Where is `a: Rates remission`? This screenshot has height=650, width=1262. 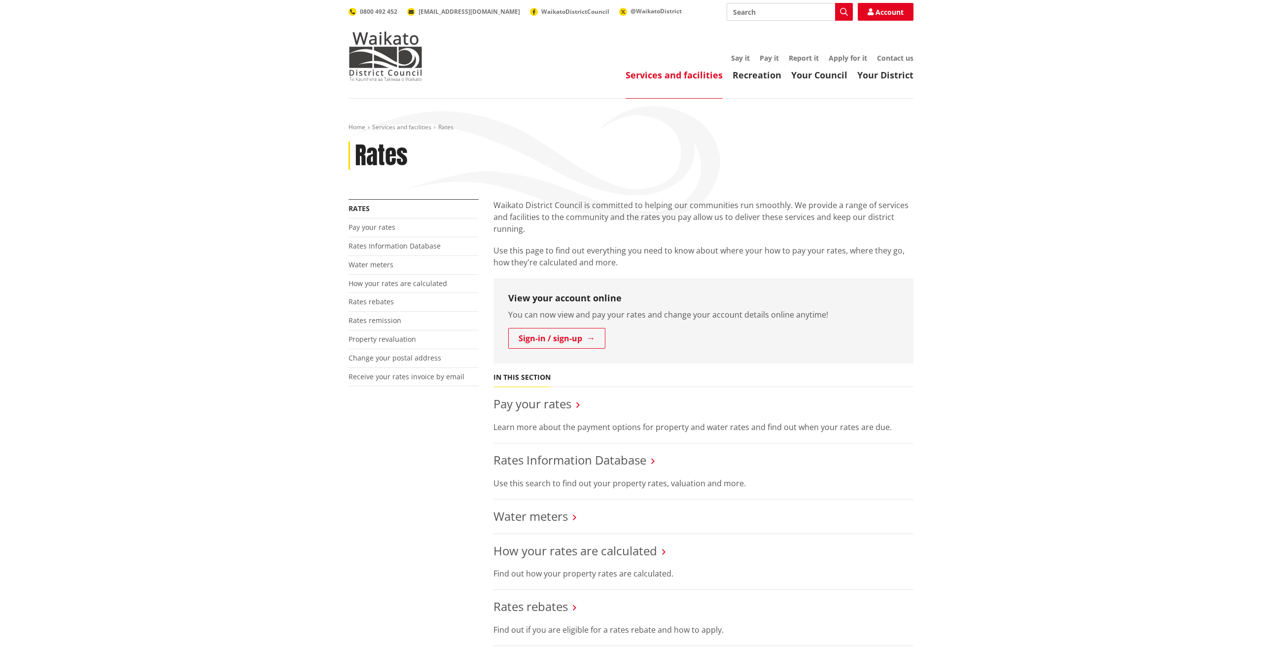
a: Rates remission is located at coordinates (375, 320).